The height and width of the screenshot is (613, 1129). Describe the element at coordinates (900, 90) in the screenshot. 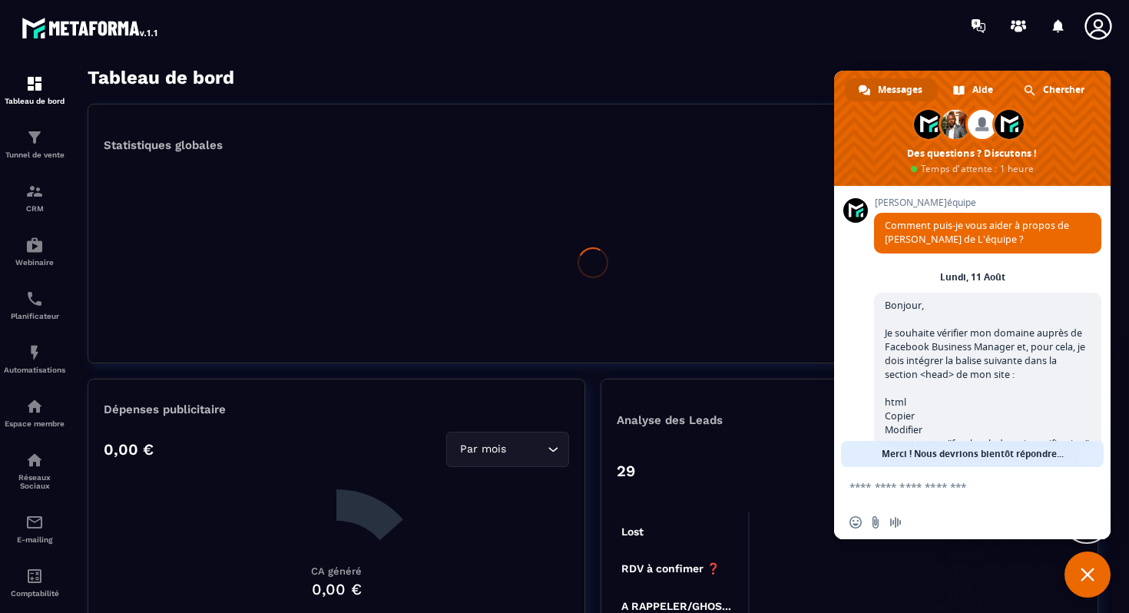

I see `span: Messages` at that location.